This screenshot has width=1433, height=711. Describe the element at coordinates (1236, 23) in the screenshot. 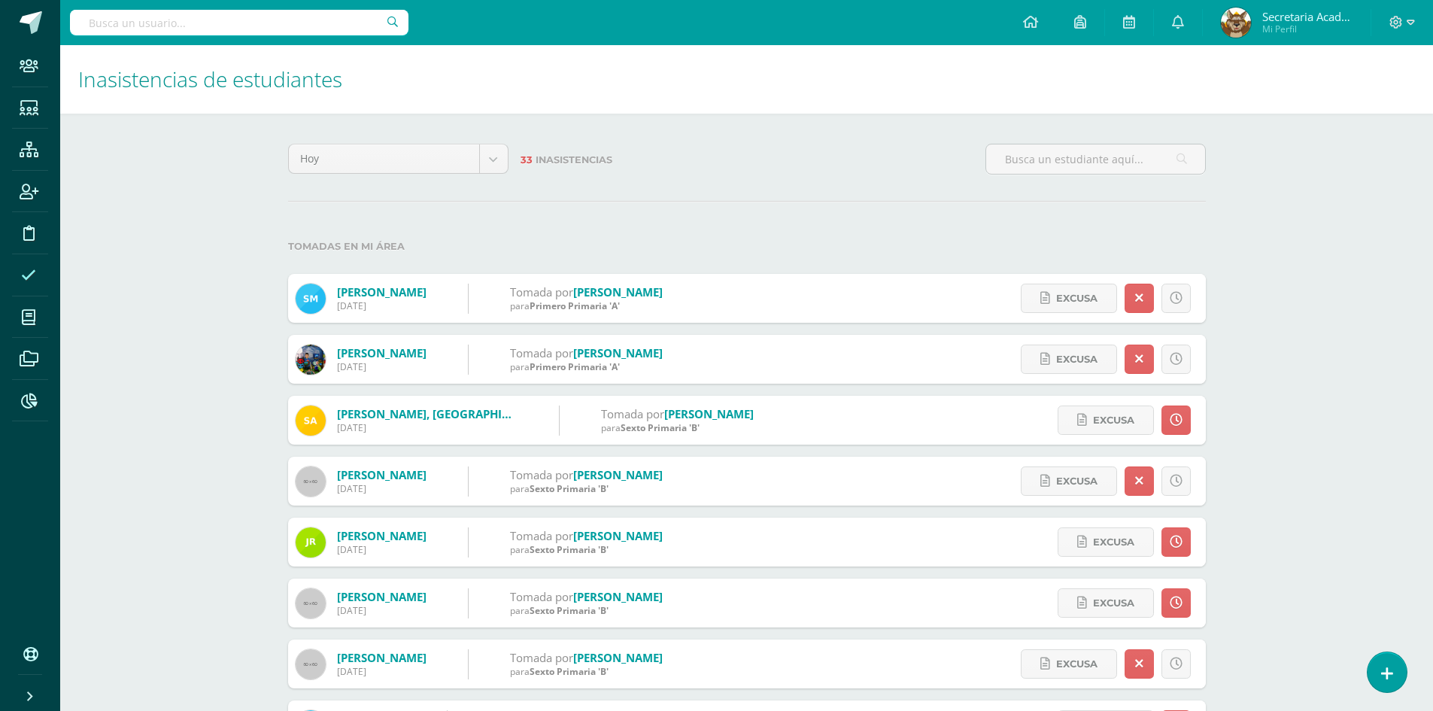

I see `img: d6a28b792dbf0ce41b208e57d9de1635.png` at that location.